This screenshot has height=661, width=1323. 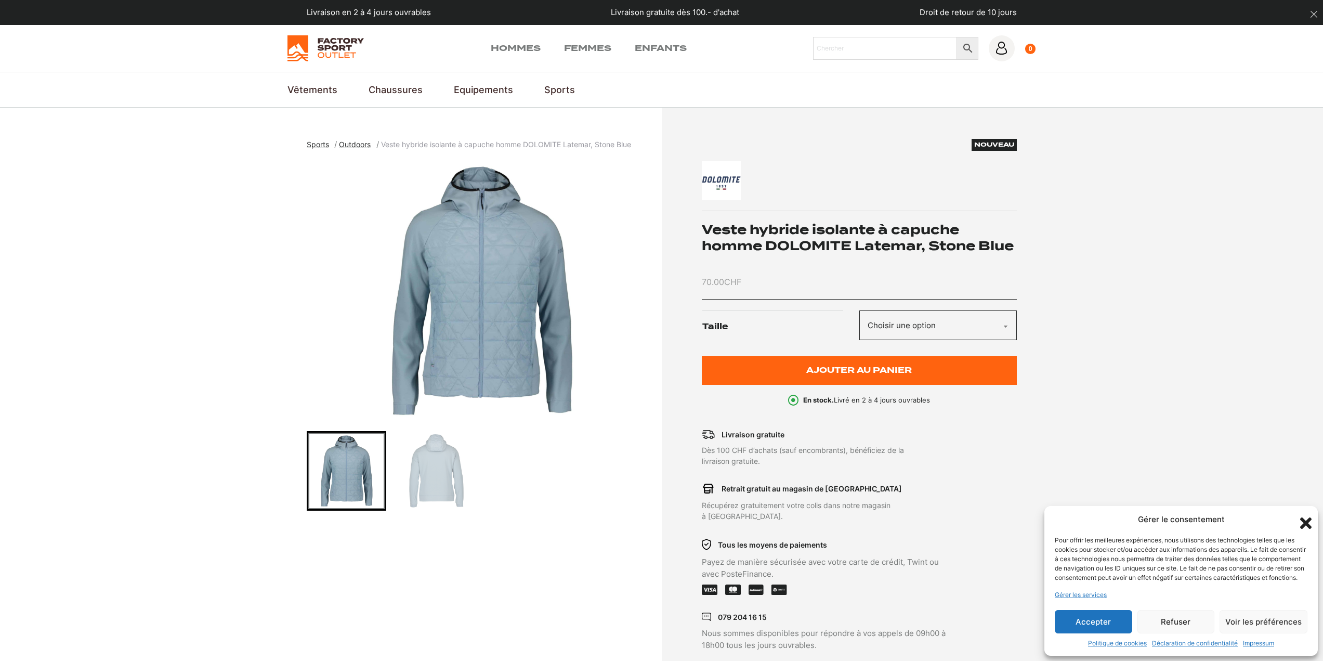 I want to click on a: Chaussures, so click(x=396, y=89).